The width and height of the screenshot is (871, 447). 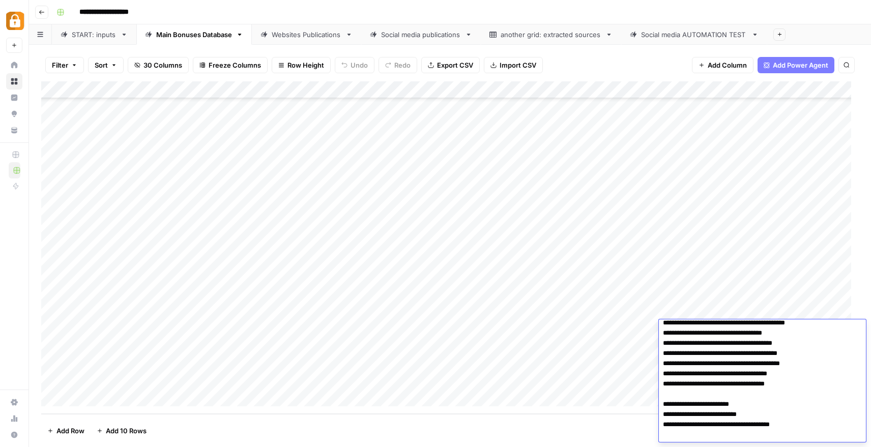 What do you see at coordinates (94, 35) in the screenshot?
I see `div: START: inputs` at bounding box center [94, 35].